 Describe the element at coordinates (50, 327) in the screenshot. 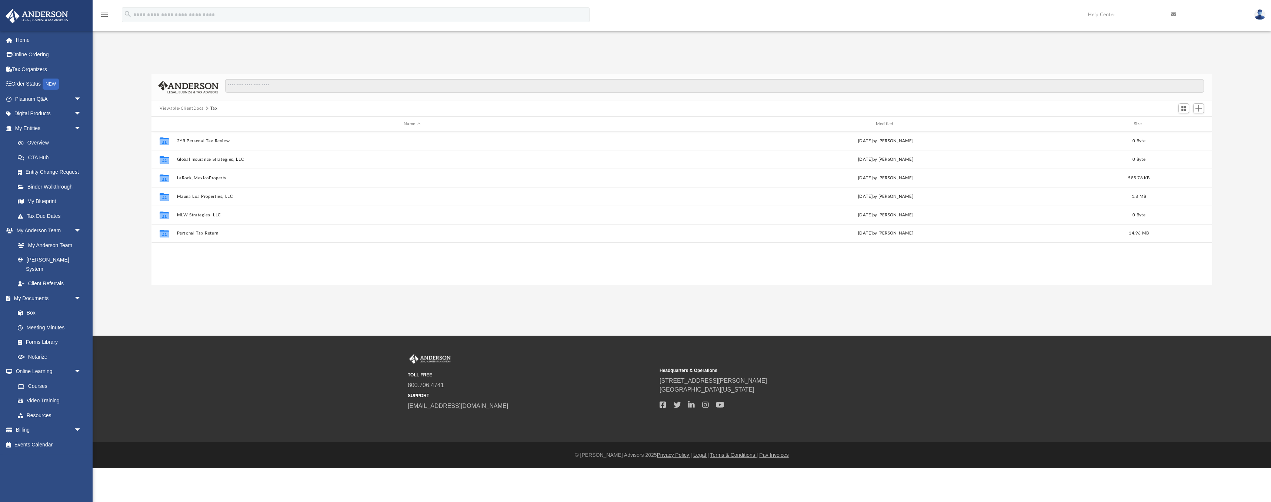

I see `a: Meeting Minutes` at that location.